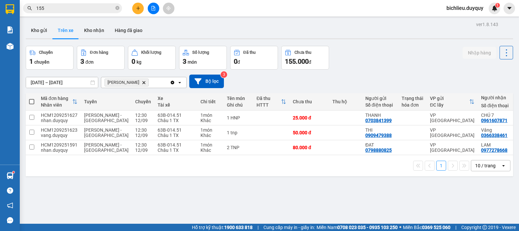 The width and height of the screenshot is (519, 231). Describe the element at coordinates (192, 62) in the screenshot. I see `span: món` at that location.